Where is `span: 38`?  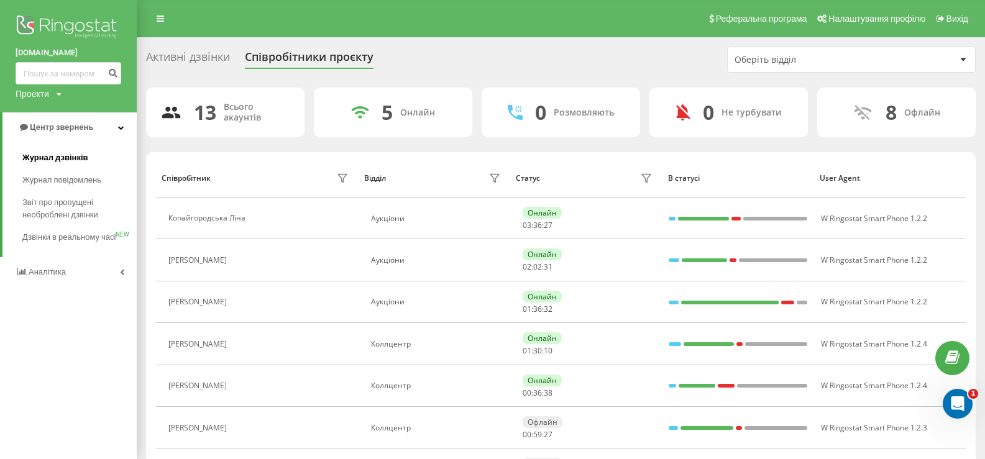 span: 38 is located at coordinates (548, 393).